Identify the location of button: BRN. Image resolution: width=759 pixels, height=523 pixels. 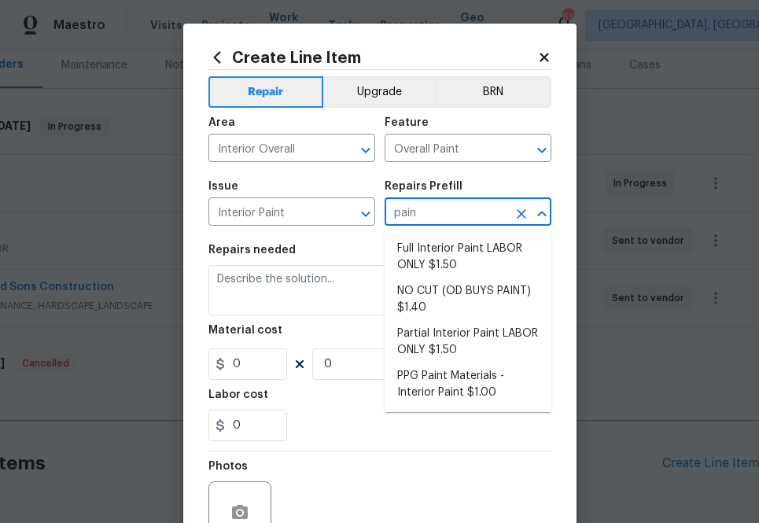
(493, 92).